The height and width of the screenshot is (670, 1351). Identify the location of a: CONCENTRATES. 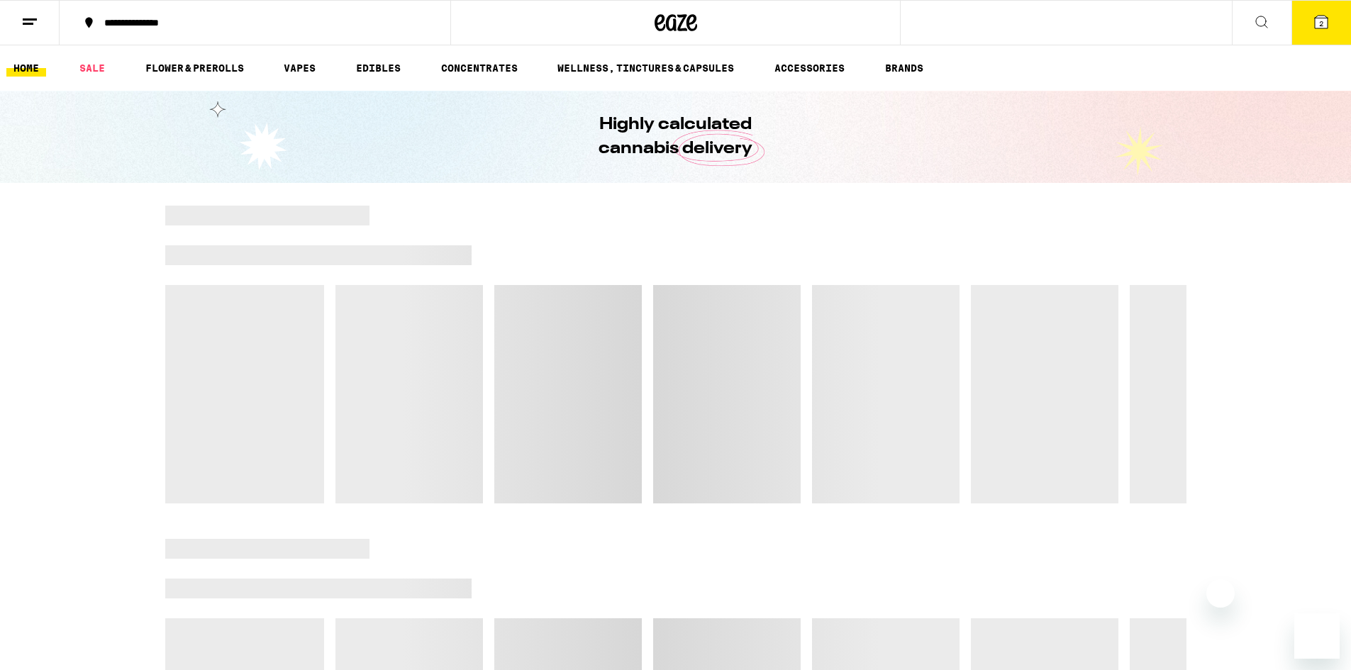
(479, 68).